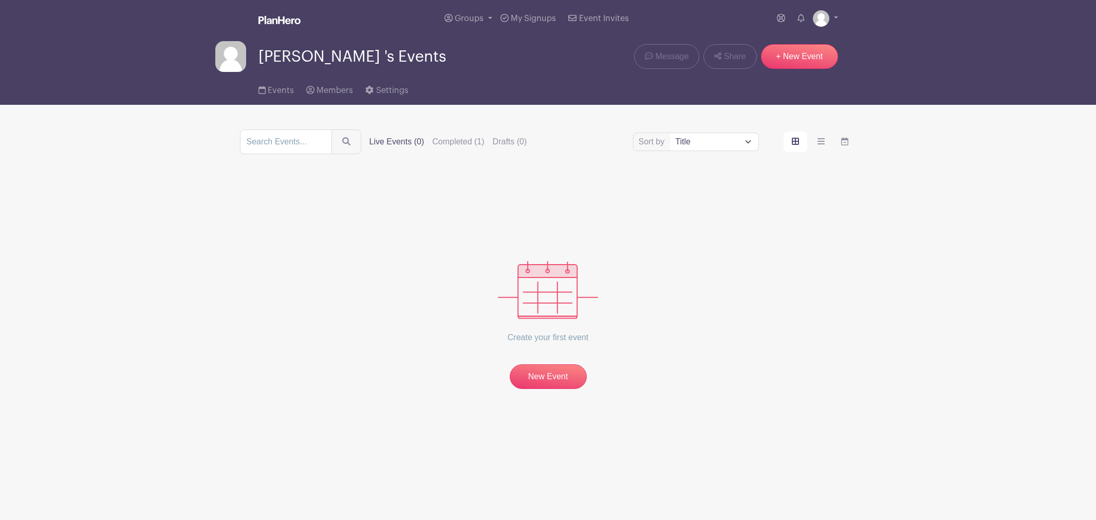 The image size is (1096, 520). Describe the element at coordinates (458, 142) in the screenshot. I see `label: Completed (1)` at that location.